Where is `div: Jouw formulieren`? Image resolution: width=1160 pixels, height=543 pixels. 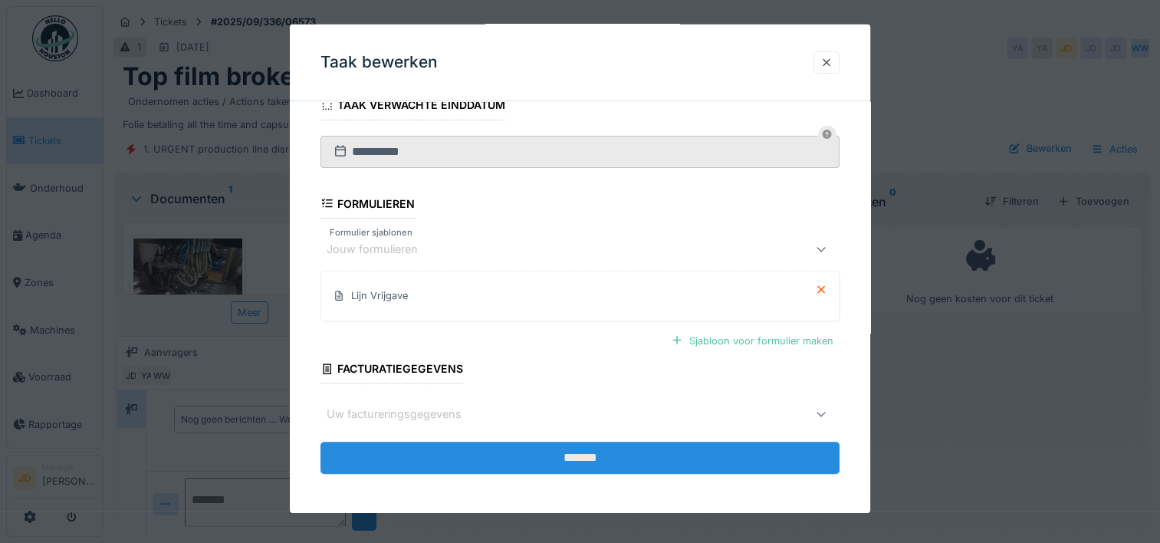 div: Jouw formulieren is located at coordinates (383, 249).